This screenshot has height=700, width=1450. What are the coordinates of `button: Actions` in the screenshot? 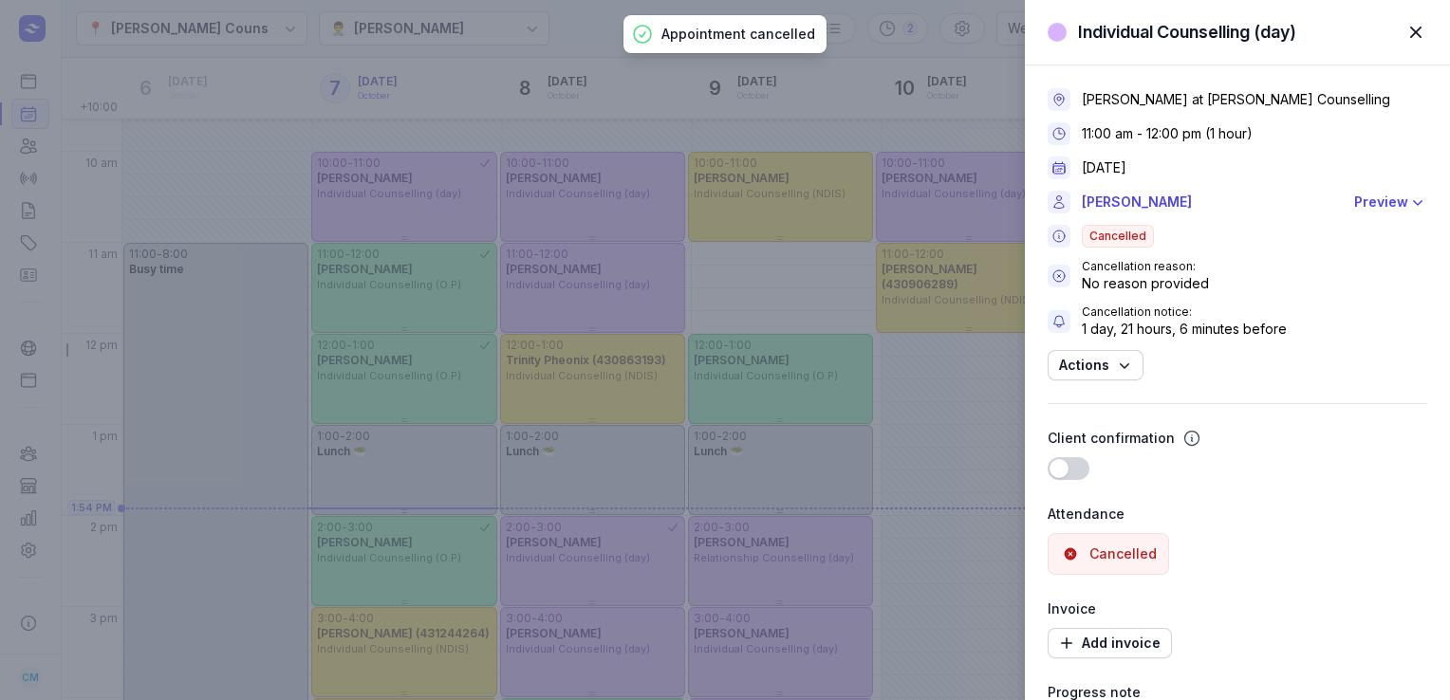 It's located at (1095, 365).